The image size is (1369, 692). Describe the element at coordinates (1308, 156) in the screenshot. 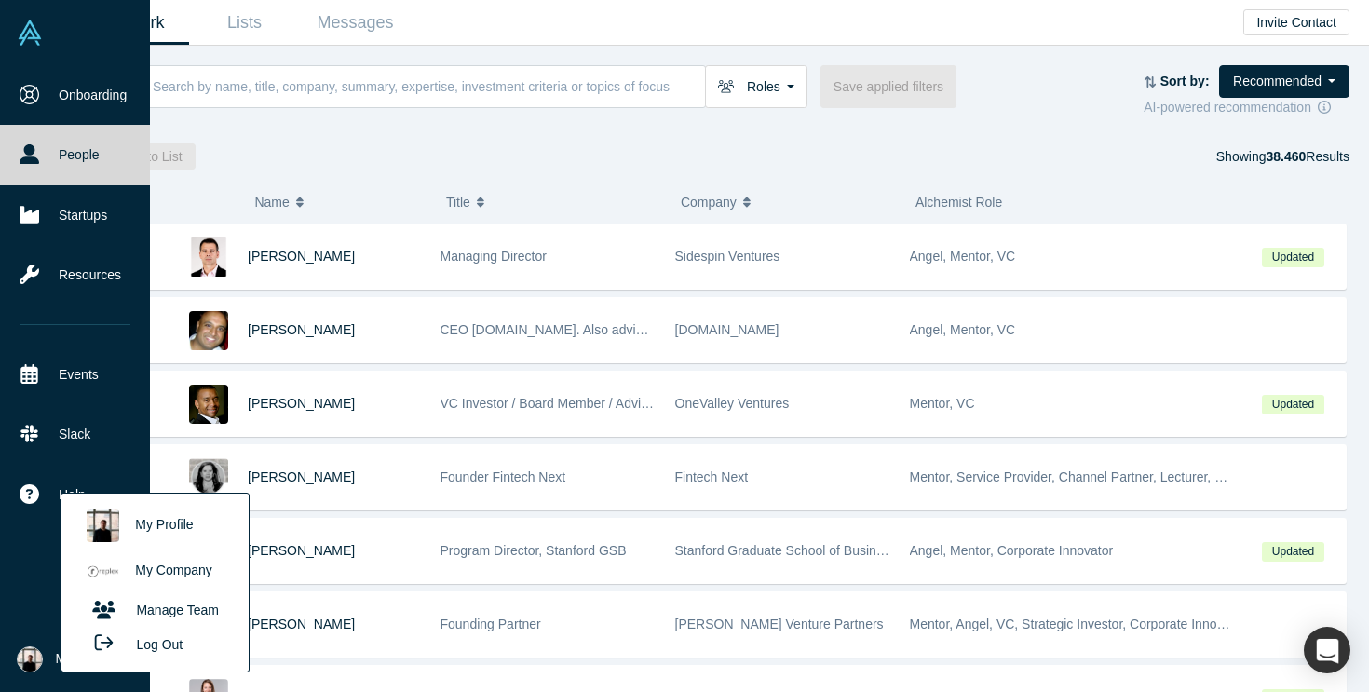

I see `span: Results` at that location.